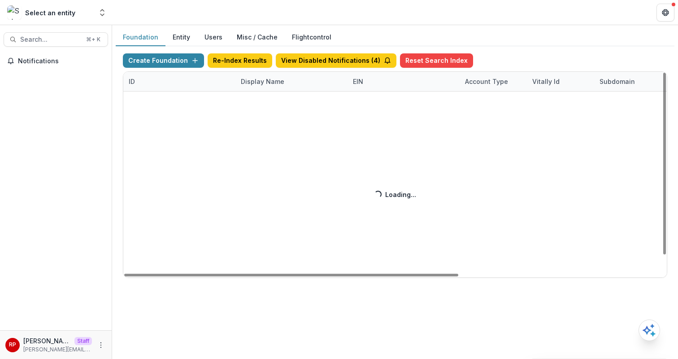 Image resolution: width=678 pixels, height=359 pixels. What do you see at coordinates (56, 61) in the screenshot?
I see `button: Notifications` at bounding box center [56, 61].